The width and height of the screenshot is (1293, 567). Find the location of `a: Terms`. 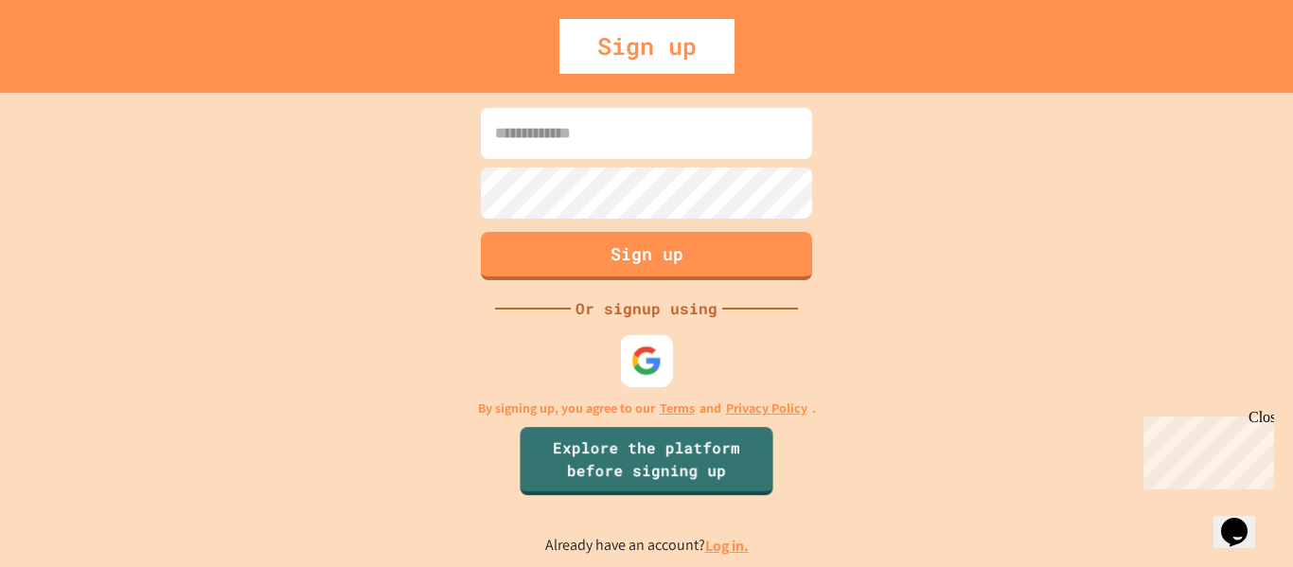

a: Terms is located at coordinates (677, 408).